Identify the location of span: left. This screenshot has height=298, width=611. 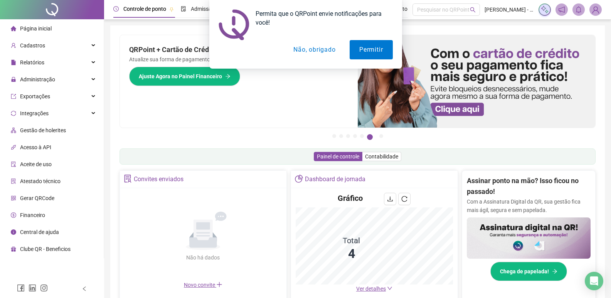
(84, 289).